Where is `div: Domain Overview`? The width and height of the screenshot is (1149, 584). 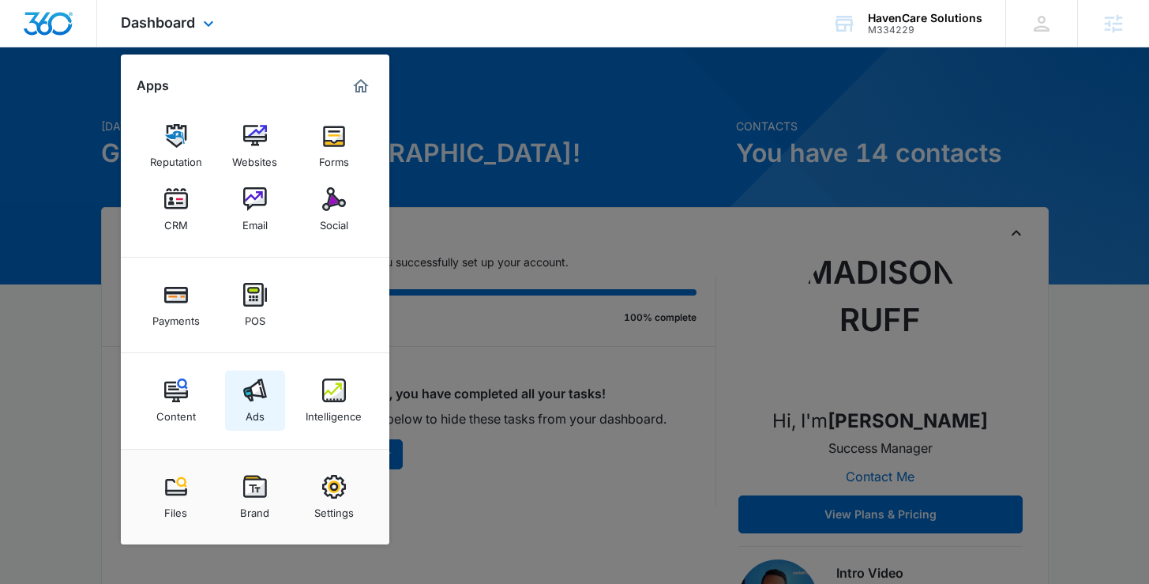
div: Domain Overview is located at coordinates (100, 98).